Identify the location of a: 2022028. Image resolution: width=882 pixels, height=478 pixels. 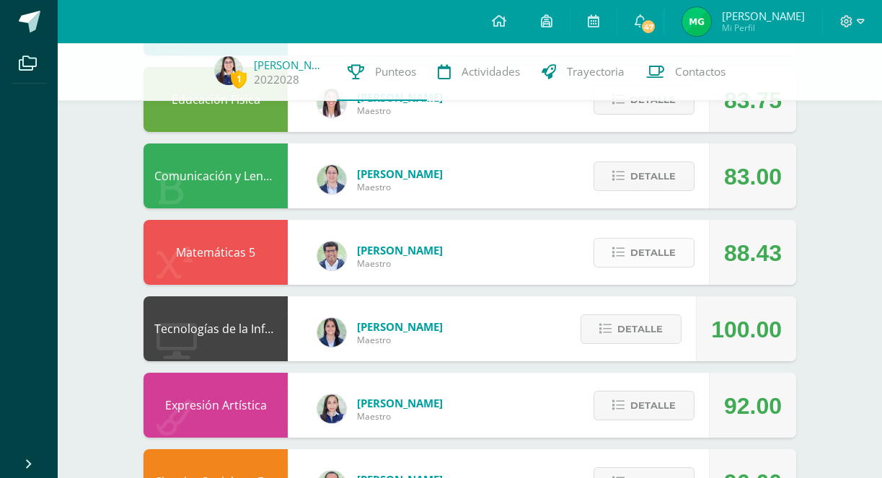
(276, 79).